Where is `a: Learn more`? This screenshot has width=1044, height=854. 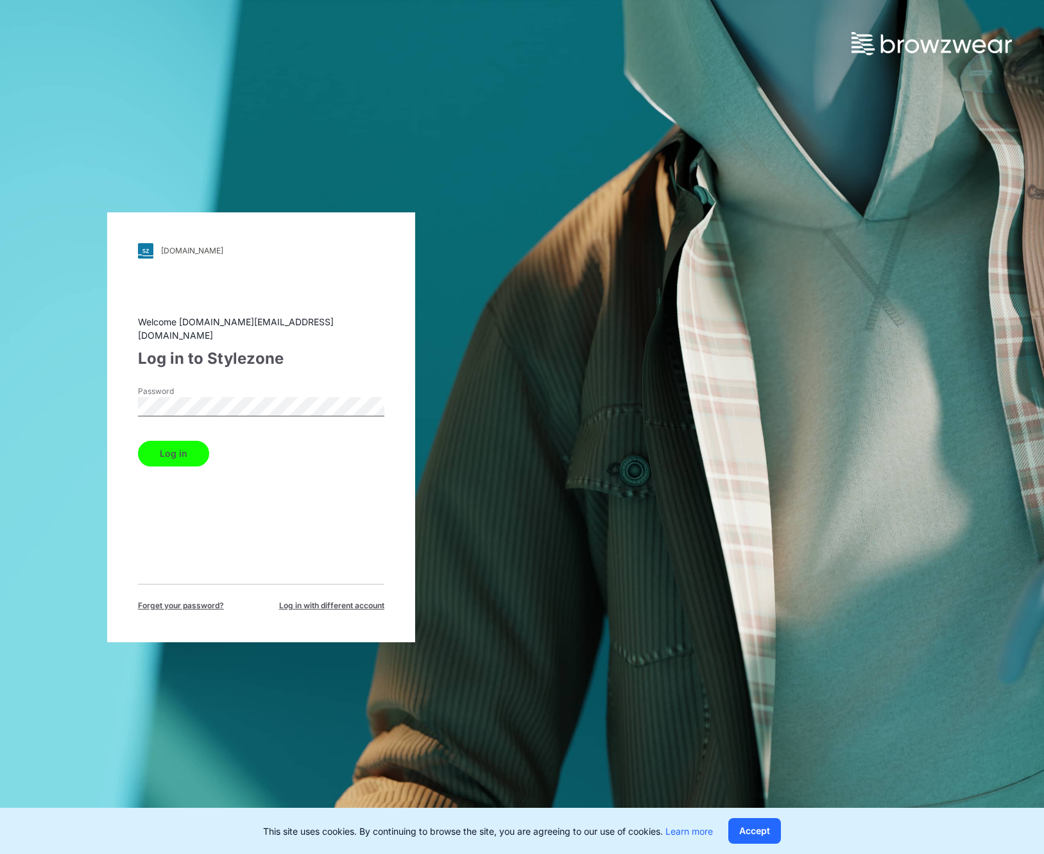 a: Learn more is located at coordinates (689, 831).